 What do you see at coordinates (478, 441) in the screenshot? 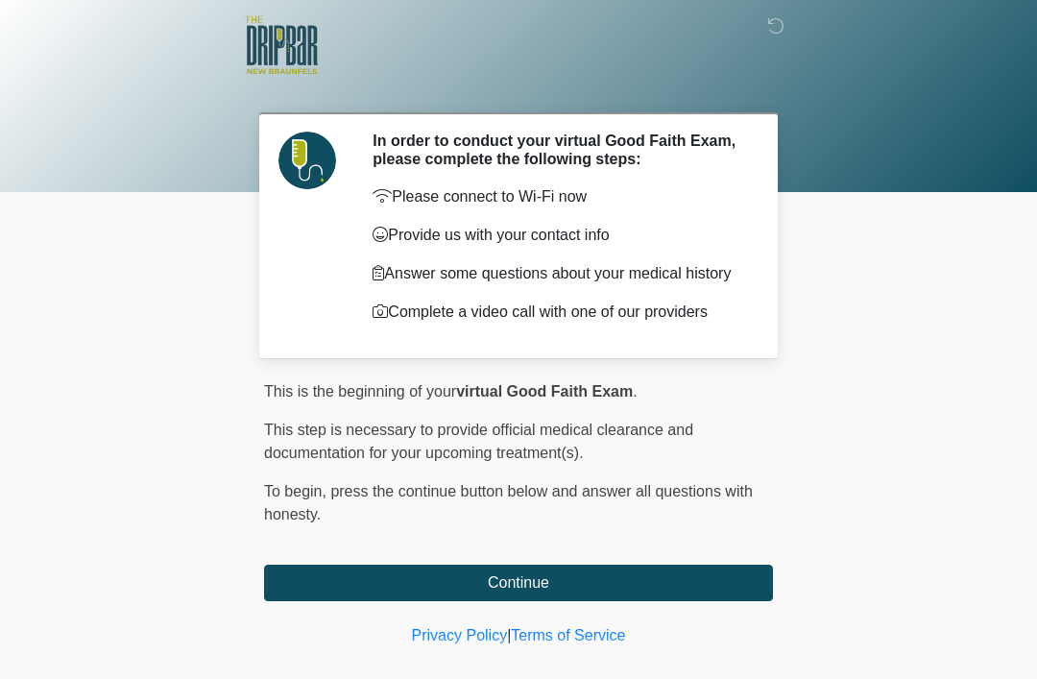
I see `span: This step is necessary to provide official medical clearance and documentation for your upcoming ...` at bounding box center [478, 441].